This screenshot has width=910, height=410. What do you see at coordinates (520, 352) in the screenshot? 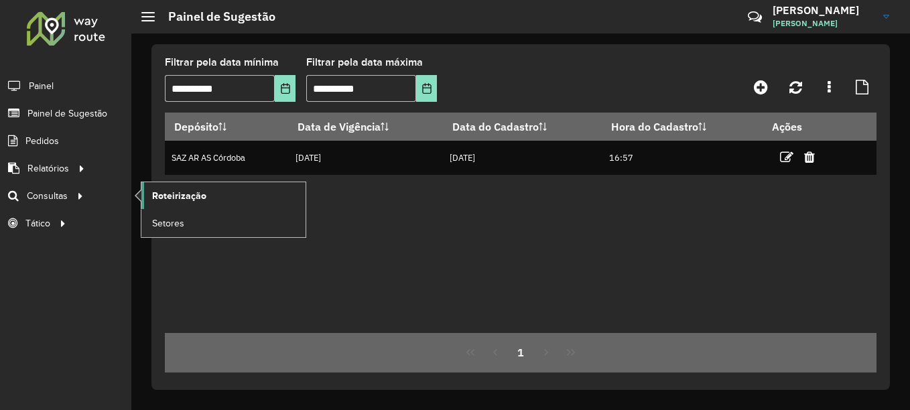
I see `button: 1` at bounding box center [520, 352].